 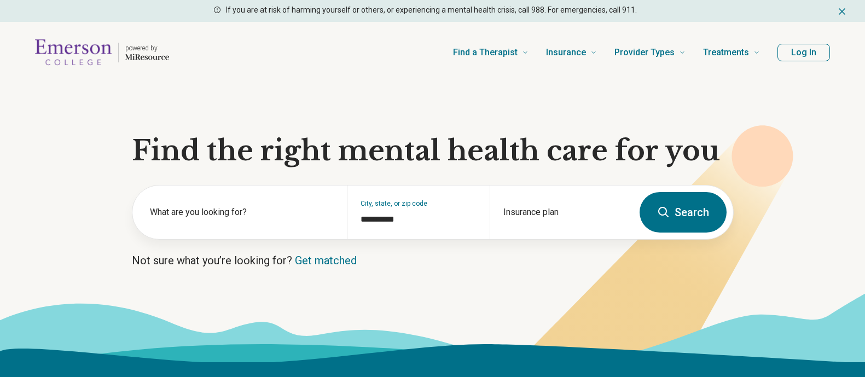 I want to click on button: Log In, so click(x=803, y=53).